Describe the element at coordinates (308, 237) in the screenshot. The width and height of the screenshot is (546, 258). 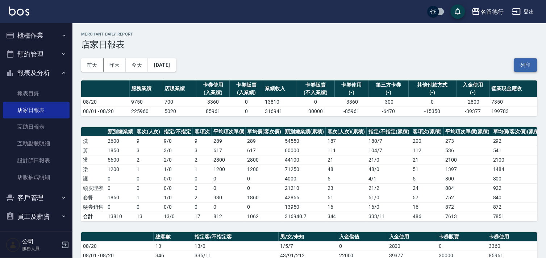
I see `th: 男/女/未知` at that location.